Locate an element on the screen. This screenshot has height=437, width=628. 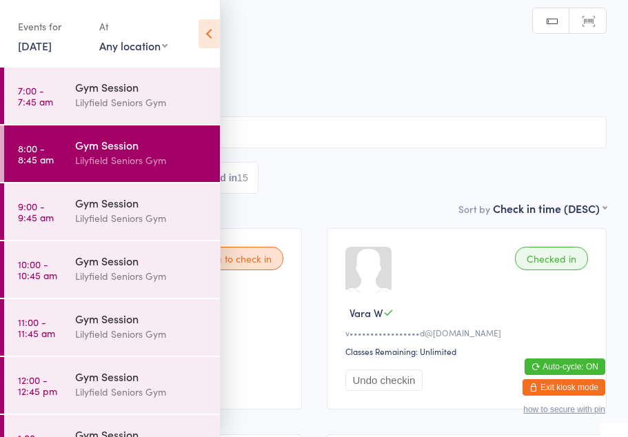
div: Check in time (DESC) is located at coordinates (550, 208).